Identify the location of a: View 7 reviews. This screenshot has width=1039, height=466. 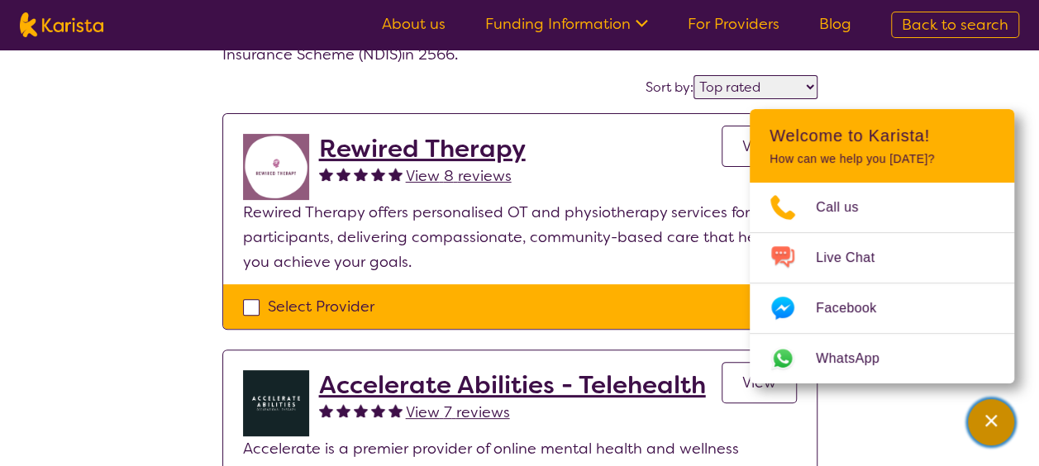
(458, 412).